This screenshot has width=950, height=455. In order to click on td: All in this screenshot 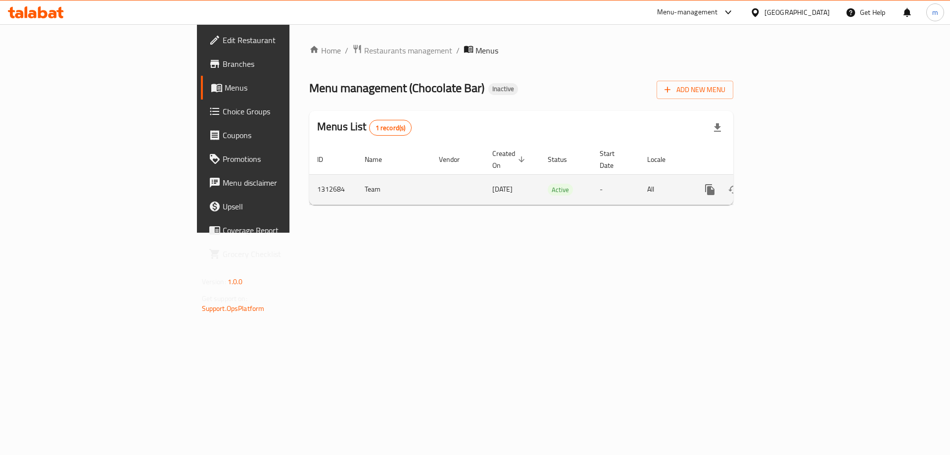, I will do `click(664, 189)`.